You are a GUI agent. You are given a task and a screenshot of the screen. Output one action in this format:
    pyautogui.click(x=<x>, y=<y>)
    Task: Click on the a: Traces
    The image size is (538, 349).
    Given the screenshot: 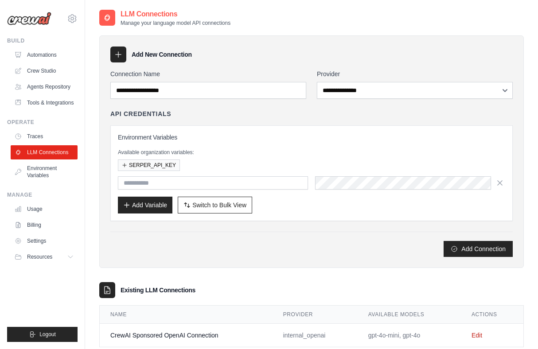 What is the action you would take?
    pyautogui.click(x=44, y=137)
    